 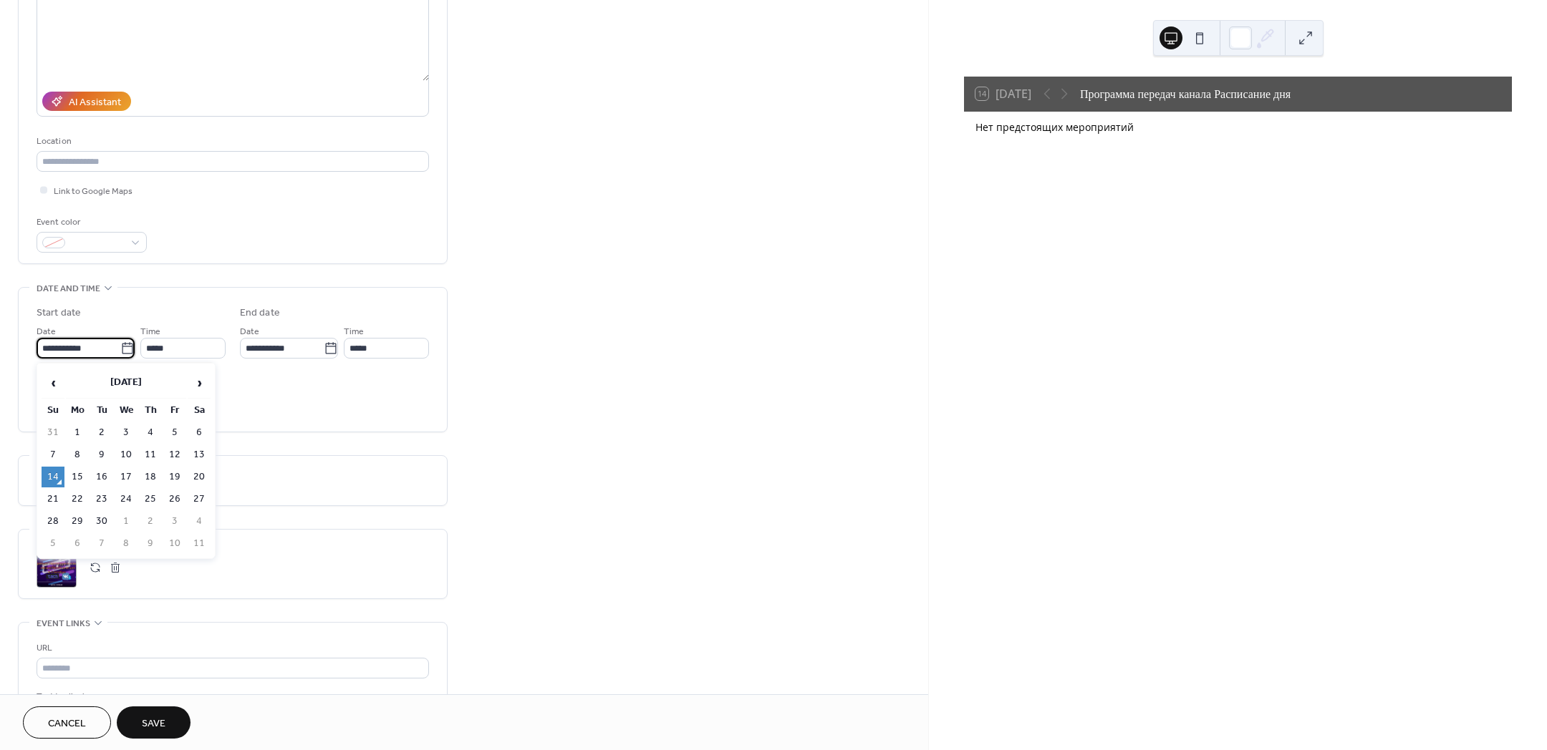 What do you see at coordinates (175, 499) in the screenshot?
I see `td: 26` at bounding box center [175, 499].